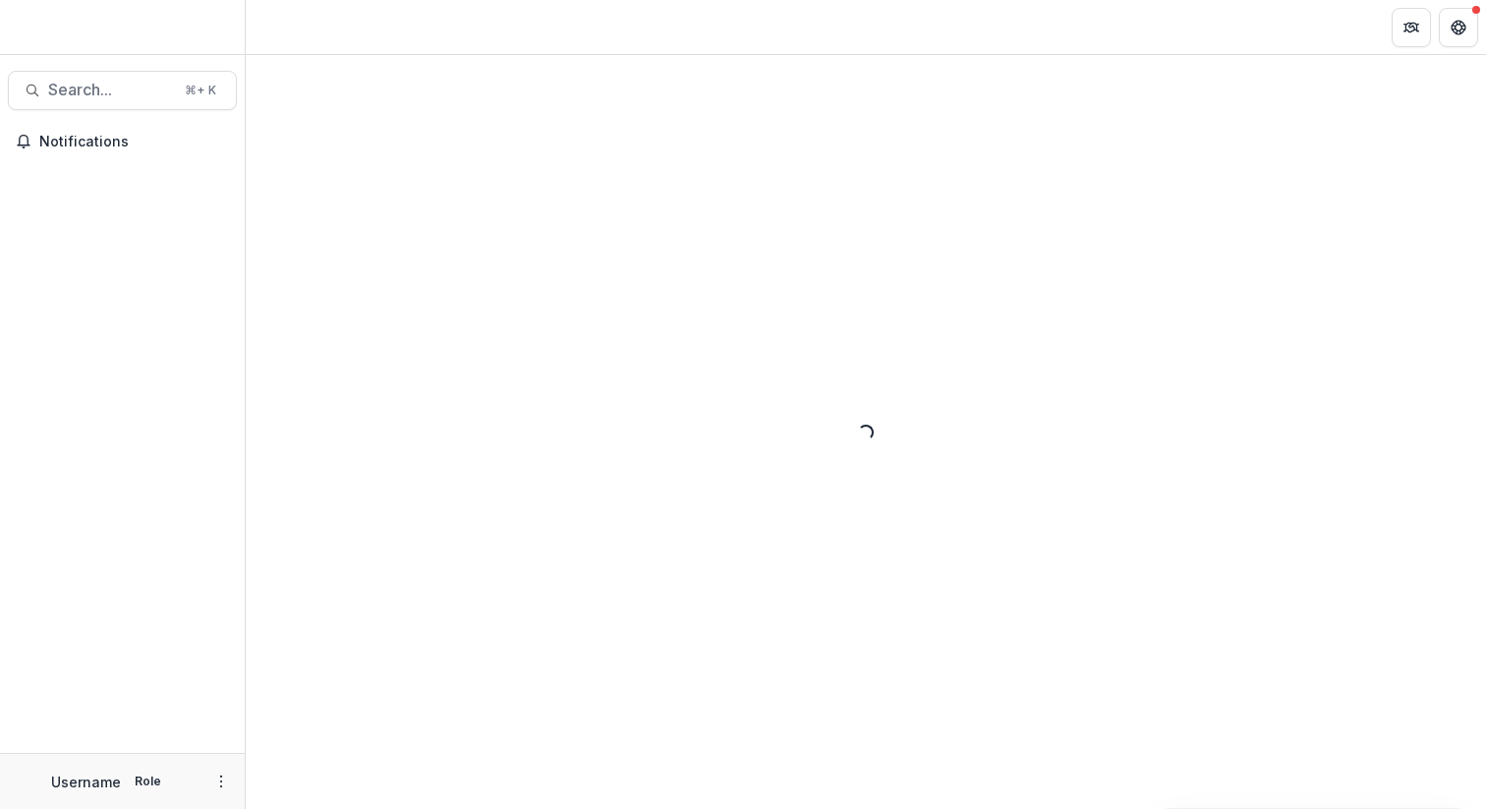 This screenshot has height=809, width=1486. What do you see at coordinates (147, 781) in the screenshot?
I see `p: Role` at bounding box center [147, 781].